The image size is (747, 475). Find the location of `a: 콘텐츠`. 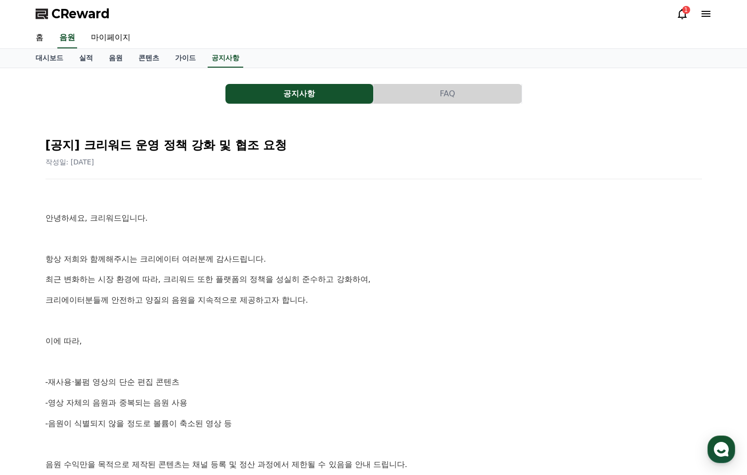

a: 콘텐츠 is located at coordinates (149, 58).